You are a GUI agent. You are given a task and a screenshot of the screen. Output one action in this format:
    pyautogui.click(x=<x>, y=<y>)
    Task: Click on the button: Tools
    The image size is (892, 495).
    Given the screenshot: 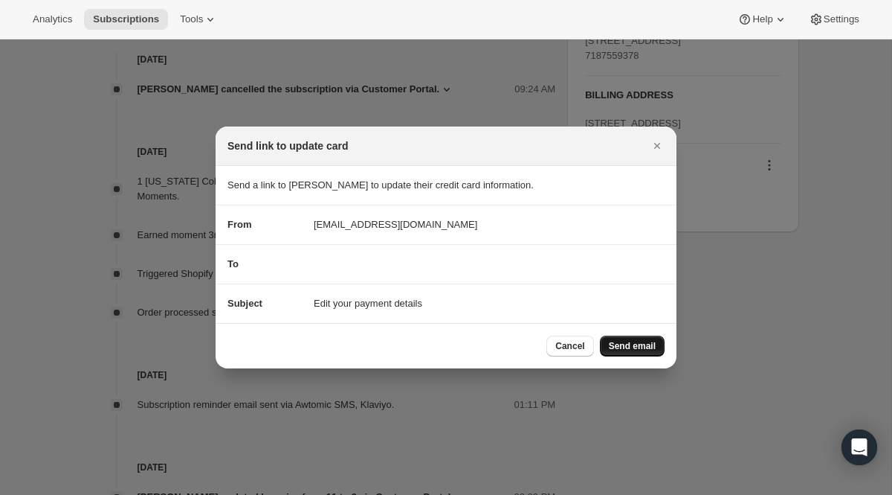 What is the action you would take?
    pyautogui.click(x=199, y=19)
    